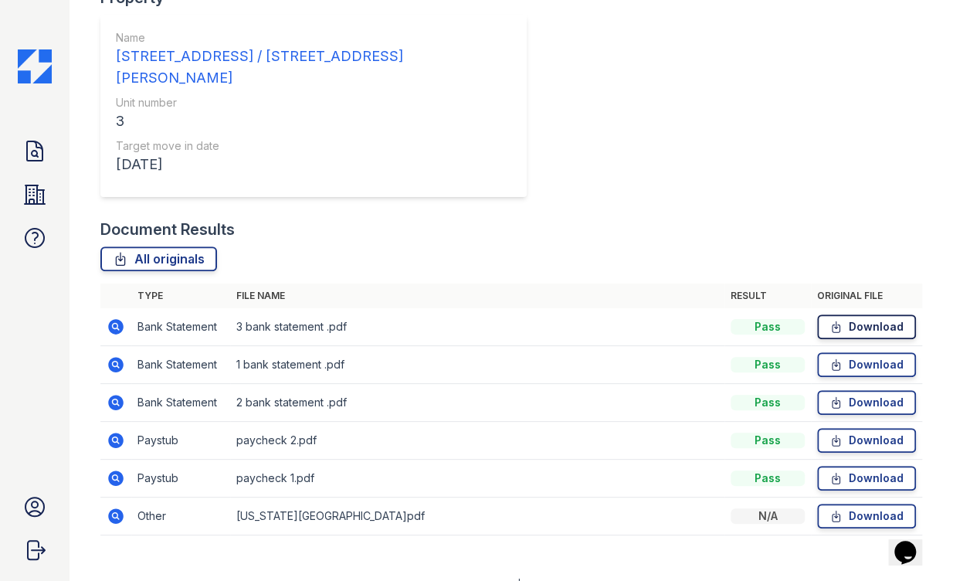 This screenshot has width=953, height=581. Describe the element at coordinates (768, 516) in the screenshot. I see `div: N/A` at that location.